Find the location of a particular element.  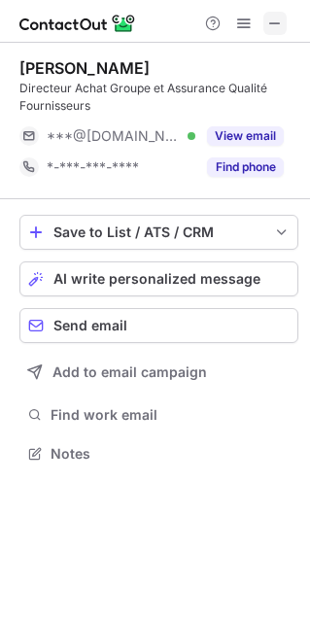

button: Add to email campaign is located at coordinates (158, 372).